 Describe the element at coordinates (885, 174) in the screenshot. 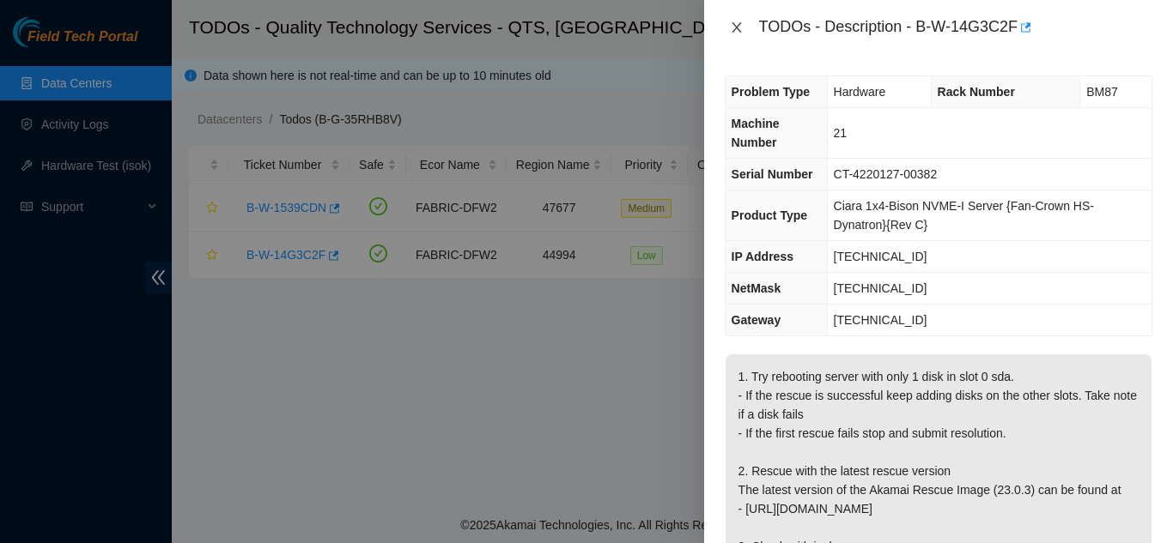

I see `span: CT-4220127-00382` at that location.